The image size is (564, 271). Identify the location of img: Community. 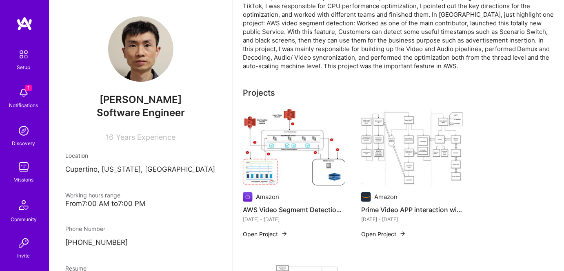
(24, 205).